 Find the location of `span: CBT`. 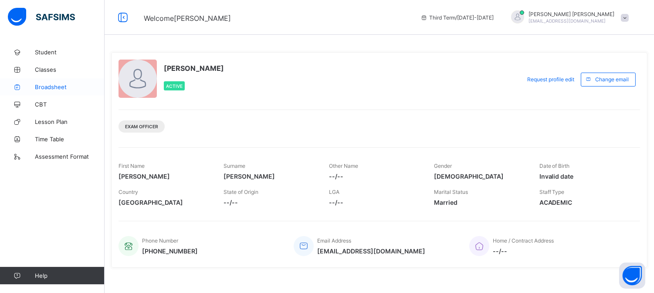

span: CBT is located at coordinates (70, 105).